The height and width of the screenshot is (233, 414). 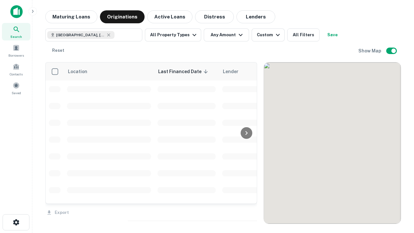 What do you see at coordinates (16, 55) in the screenshot?
I see `span: Borrowers` at bounding box center [16, 55].